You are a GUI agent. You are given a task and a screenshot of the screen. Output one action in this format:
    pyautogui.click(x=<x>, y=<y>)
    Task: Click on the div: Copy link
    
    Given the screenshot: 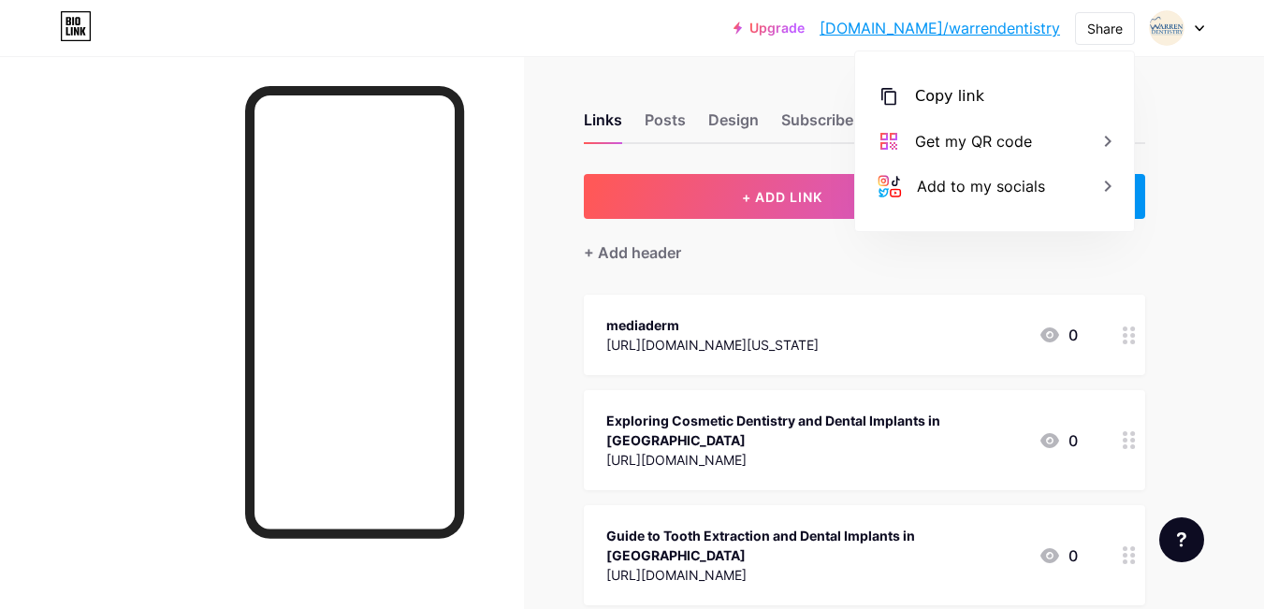 What is the action you would take?
    pyautogui.click(x=949, y=96)
    